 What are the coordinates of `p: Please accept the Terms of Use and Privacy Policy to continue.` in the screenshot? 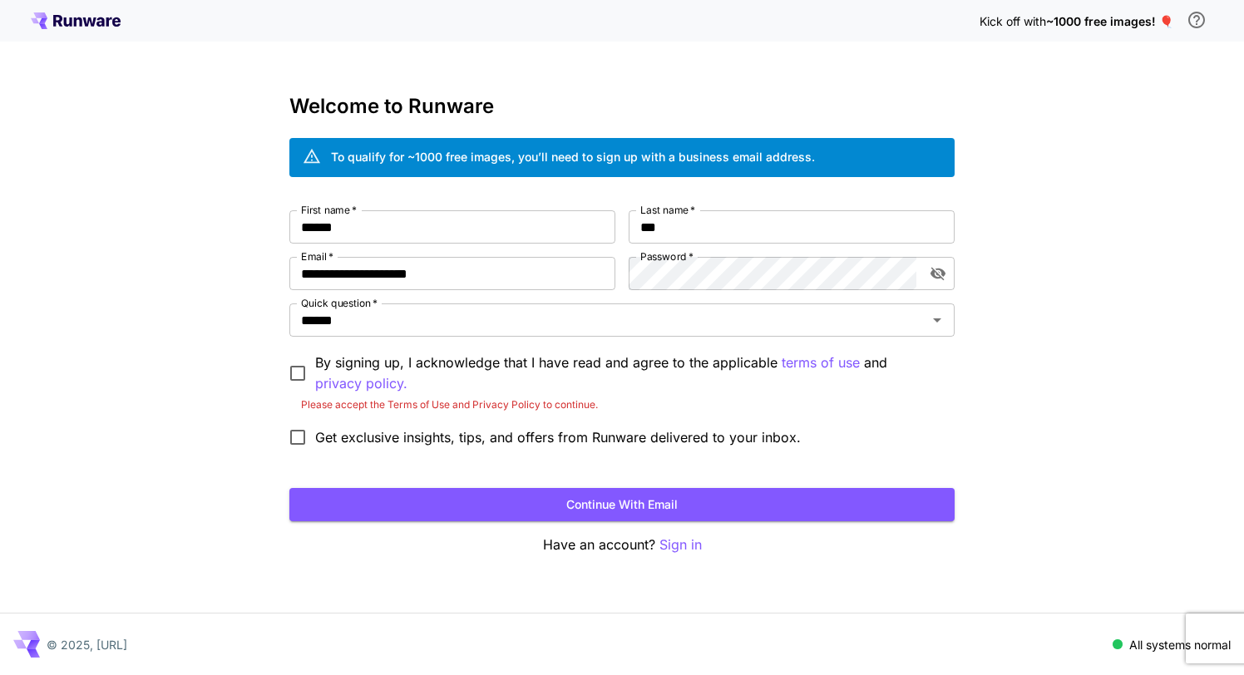 It's located at (622, 405).